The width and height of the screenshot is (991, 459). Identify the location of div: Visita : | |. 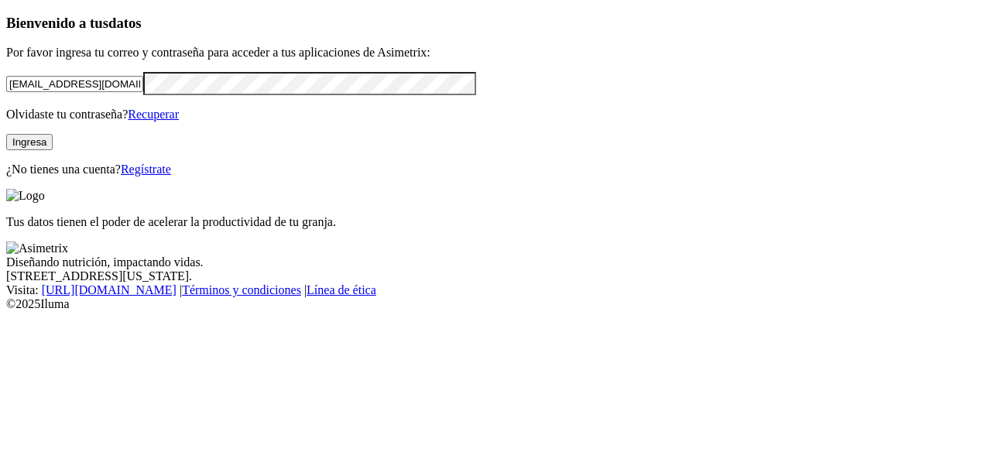
(495, 290).